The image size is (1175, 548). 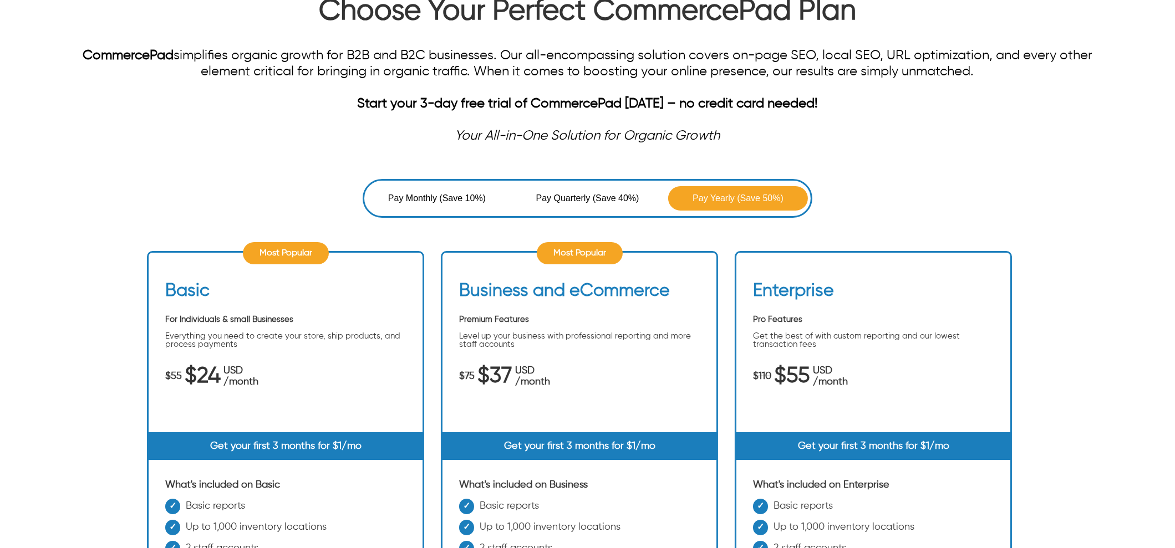 What do you see at coordinates (414, 198) in the screenshot?
I see `span: Pay Monthly` at bounding box center [414, 198].